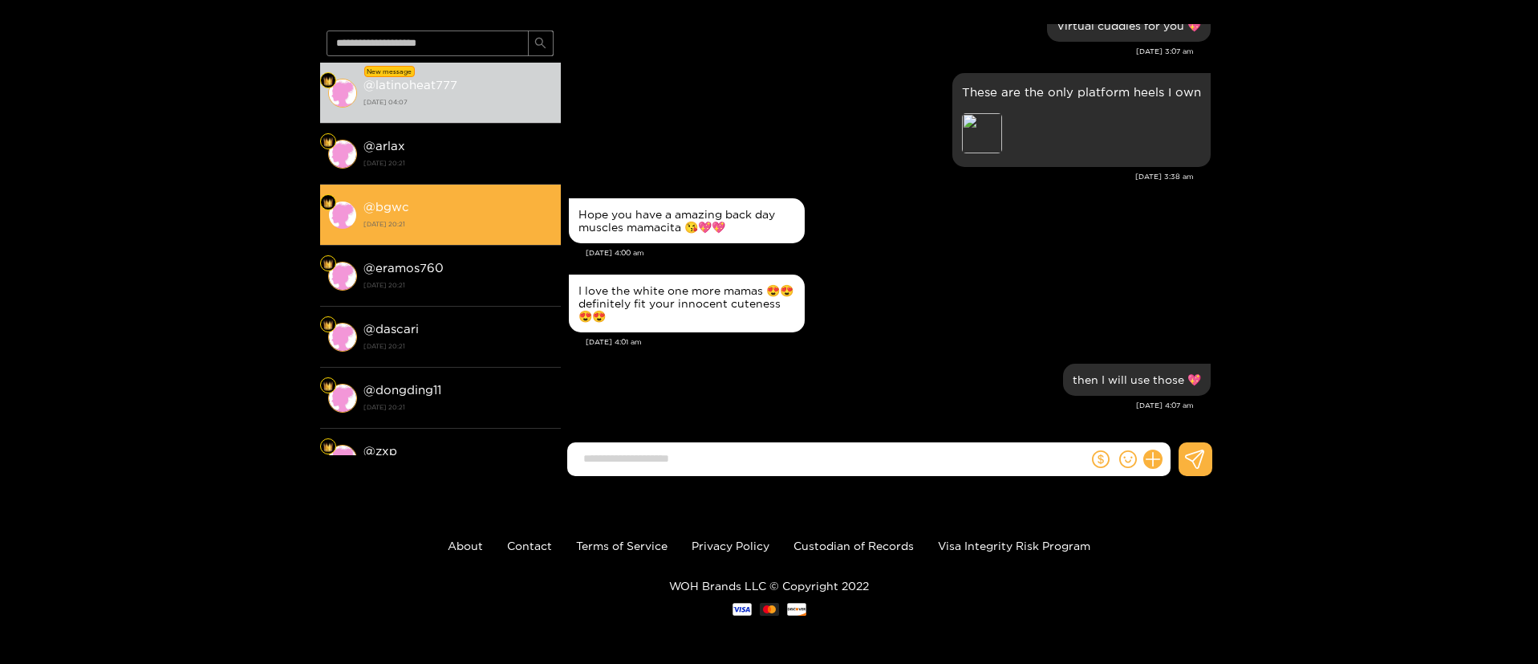  What do you see at coordinates (384, 145) in the screenshot?
I see `strong: @ arlax` at bounding box center [384, 145].